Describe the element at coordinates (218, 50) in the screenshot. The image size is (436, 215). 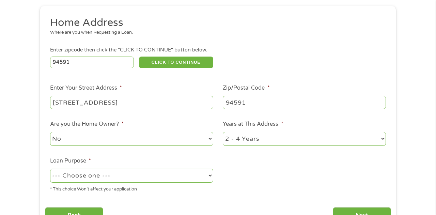
I see `div: Enter zipcode then click the "CLICK TO CONTINUE" button below.` at that location.